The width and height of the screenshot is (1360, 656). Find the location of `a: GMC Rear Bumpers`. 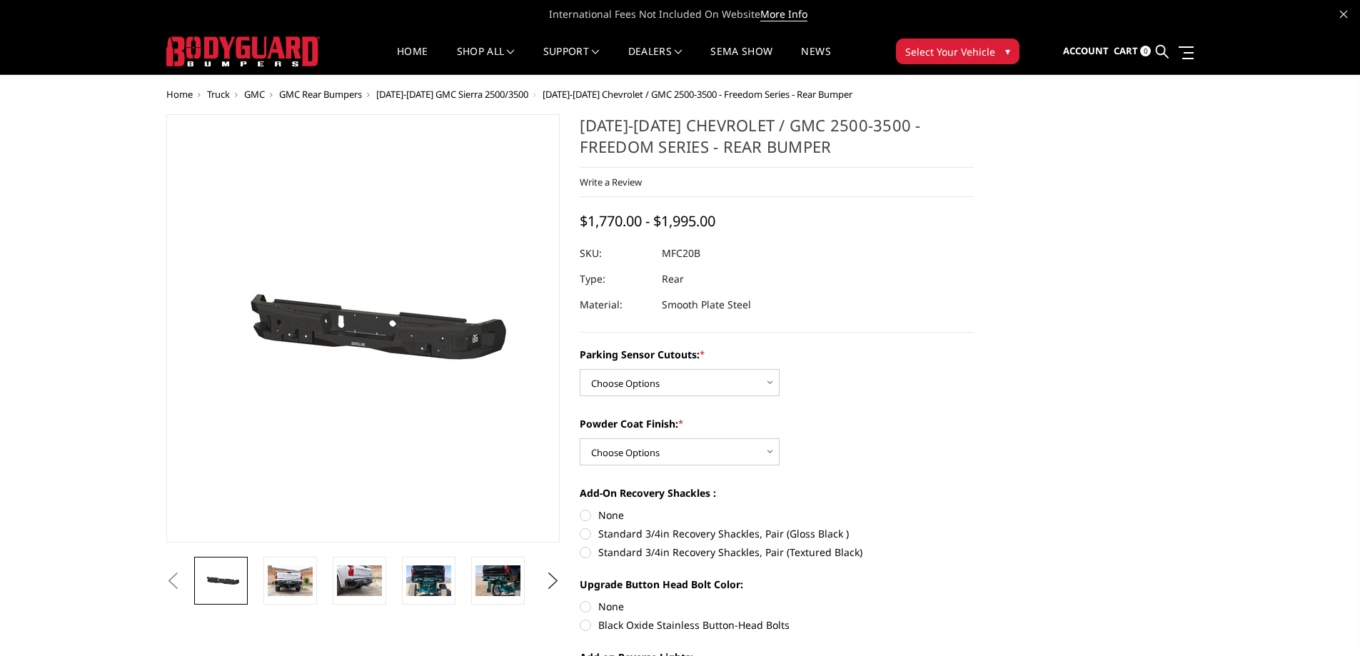

a: GMC Rear Bumpers is located at coordinates (321, 94).